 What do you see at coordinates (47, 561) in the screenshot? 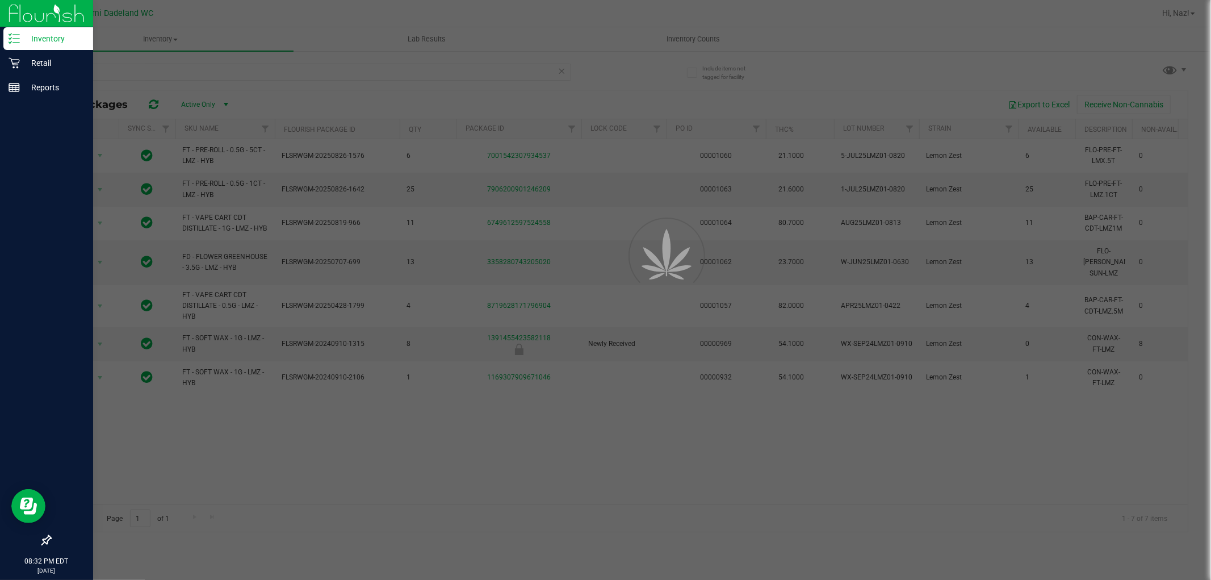
I see `p: 08:32 PM EDT` at bounding box center [47, 561].